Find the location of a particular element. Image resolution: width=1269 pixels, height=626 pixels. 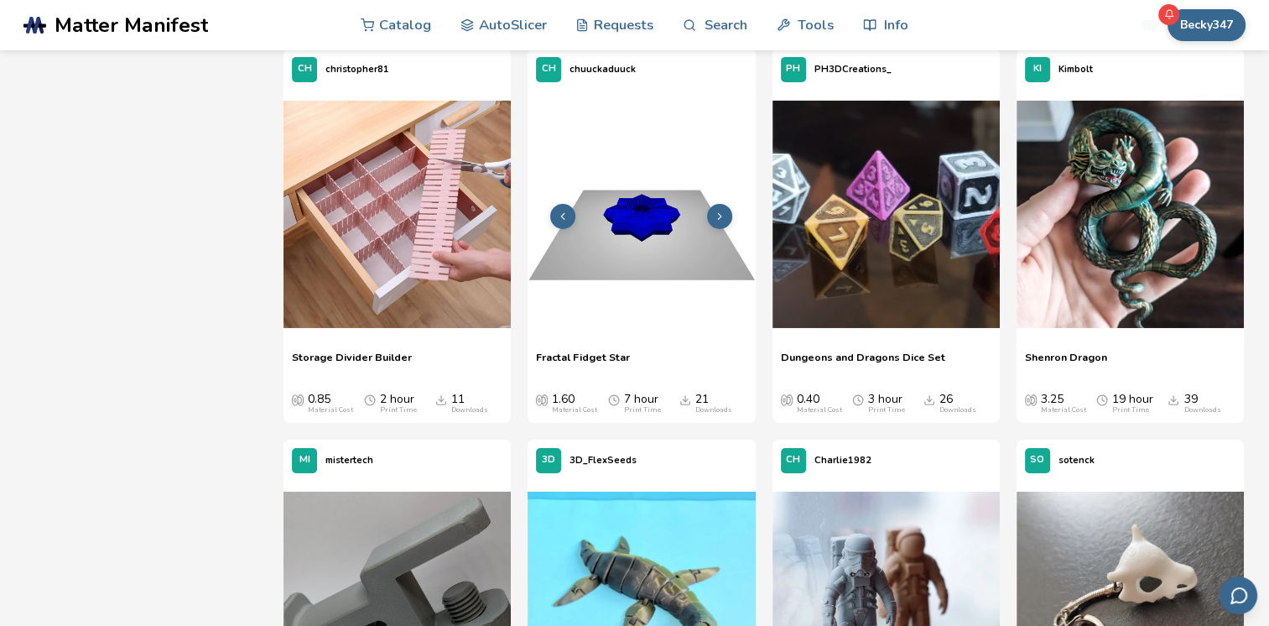

a: Fractal Fidget Star is located at coordinates (583, 363).